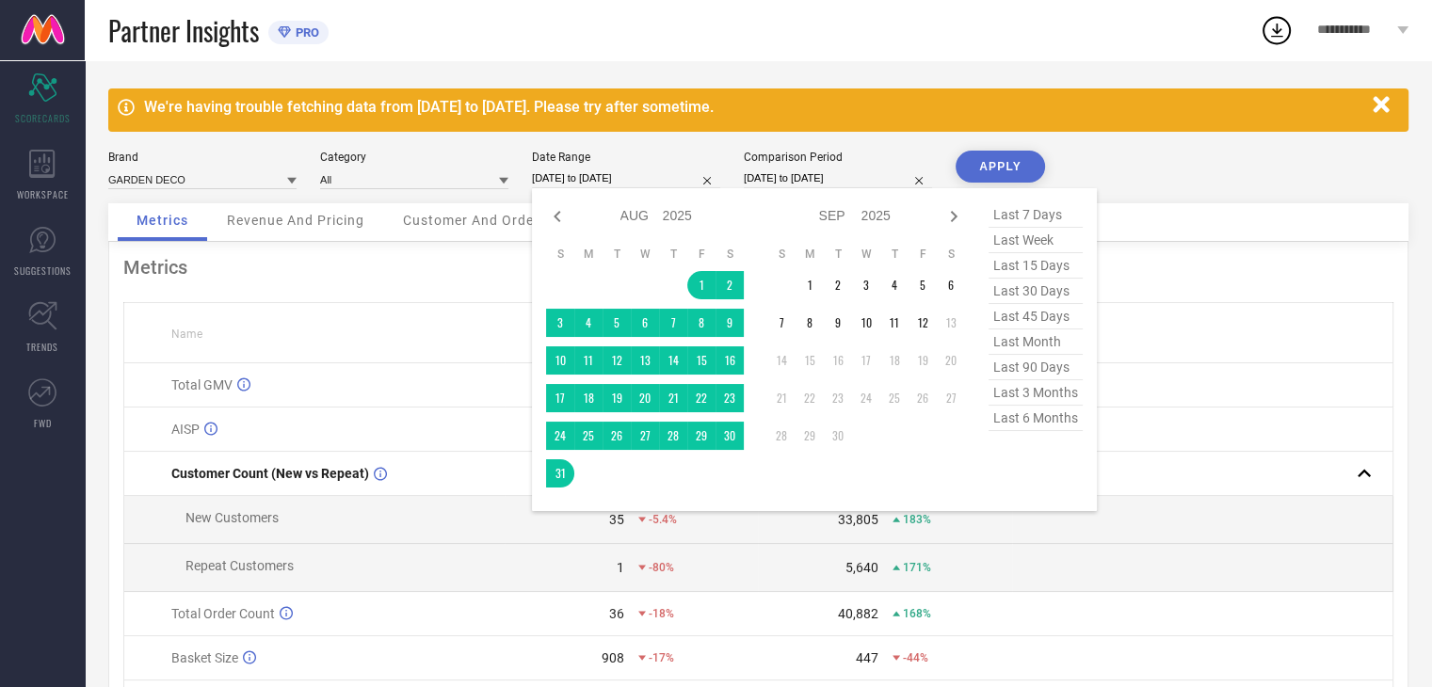 This screenshot has width=1432, height=687. What do you see at coordinates (729, 323) in the screenshot?
I see `td: Sat Aug 09 2025` at bounding box center [729, 323].